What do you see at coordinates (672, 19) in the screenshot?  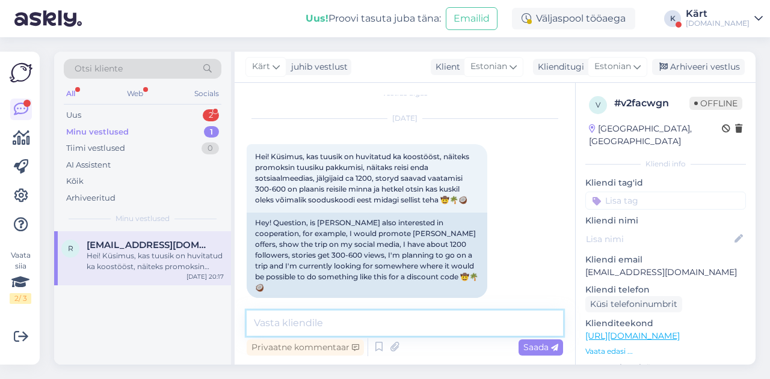 I see `div: K` at bounding box center [672, 19].